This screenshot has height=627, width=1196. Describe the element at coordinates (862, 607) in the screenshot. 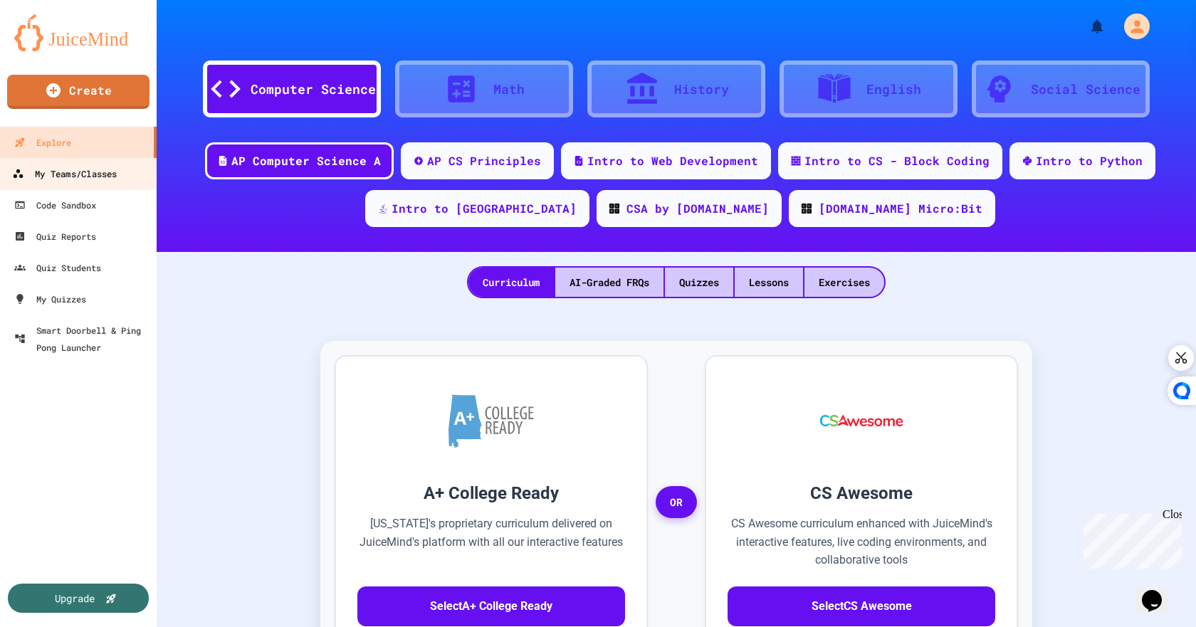

I see `button: SelectCS Awesome` at that location.